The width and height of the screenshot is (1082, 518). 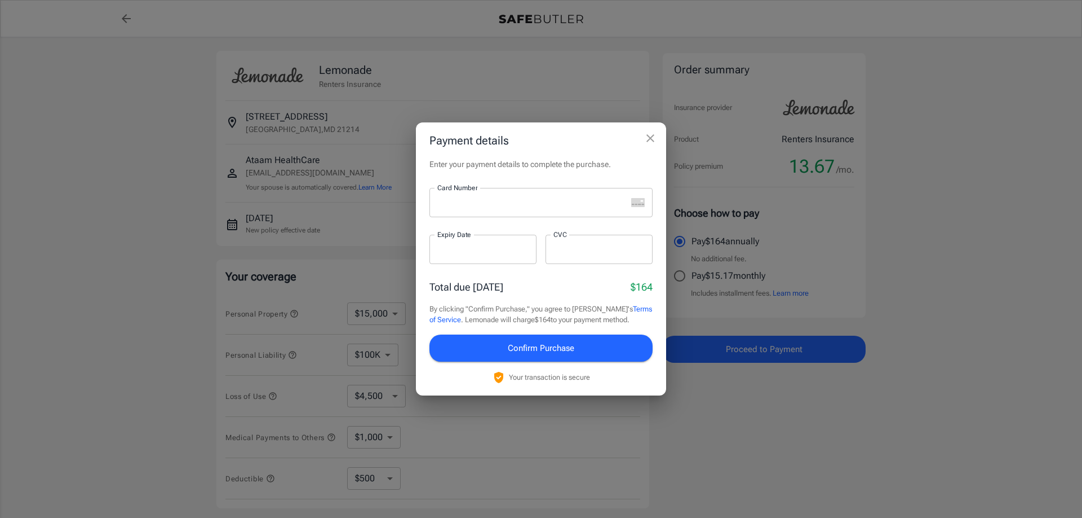 I want to click on svg: unknown, so click(x=638, y=202).